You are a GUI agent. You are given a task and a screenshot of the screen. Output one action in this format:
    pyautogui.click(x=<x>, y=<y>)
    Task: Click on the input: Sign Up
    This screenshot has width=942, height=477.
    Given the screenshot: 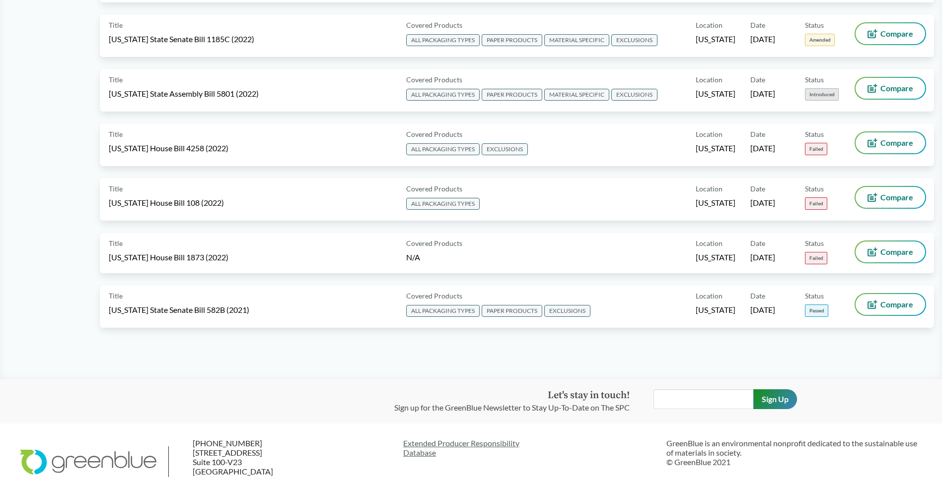 What is the action you would take?
    pyautogui.click(x=775, y=400)
    